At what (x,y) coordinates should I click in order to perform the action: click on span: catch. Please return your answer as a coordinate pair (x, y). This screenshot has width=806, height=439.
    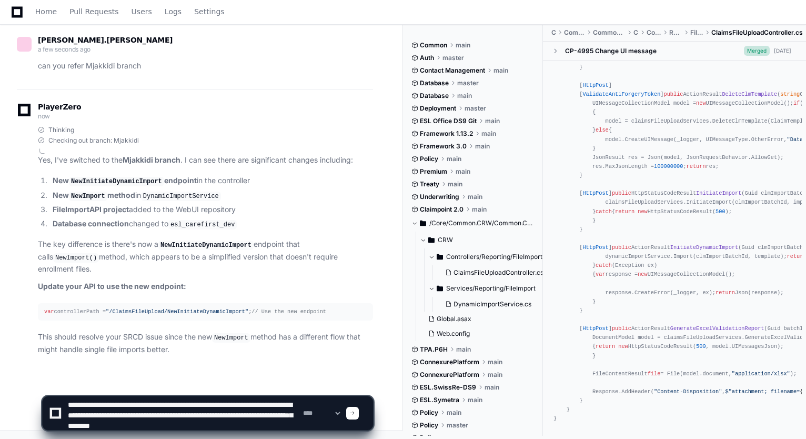
    Looking at the image, I should click on (603, 211).